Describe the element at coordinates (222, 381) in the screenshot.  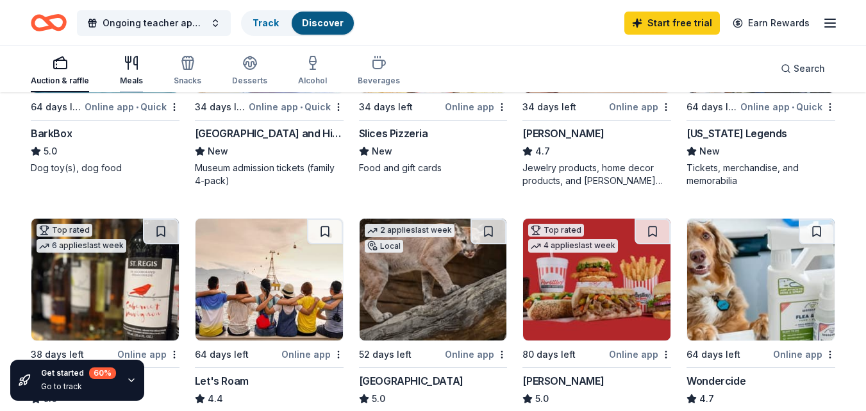
I see `div: Let's Roam` at that location.